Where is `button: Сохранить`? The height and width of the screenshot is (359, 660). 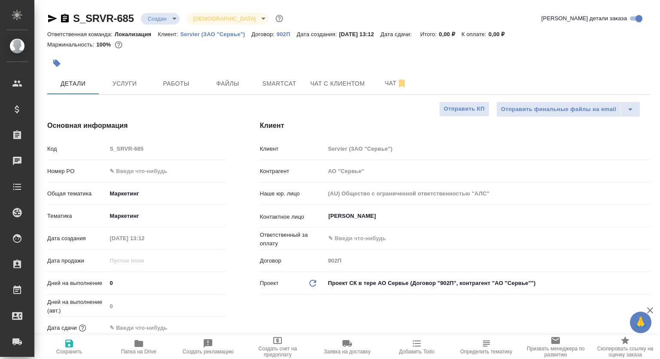
button: Сохранить is located at coordinates (69, 347).